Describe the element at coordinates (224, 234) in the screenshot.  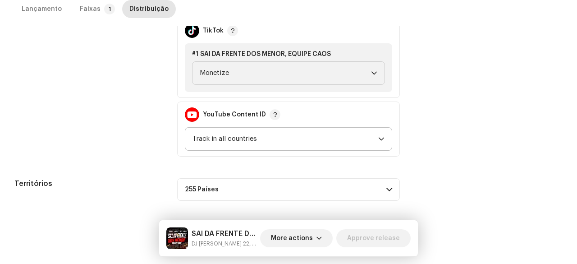
I see `h5: SAI DA FRENTE DOS MENOR, EQUIPE CAOS` at that location.